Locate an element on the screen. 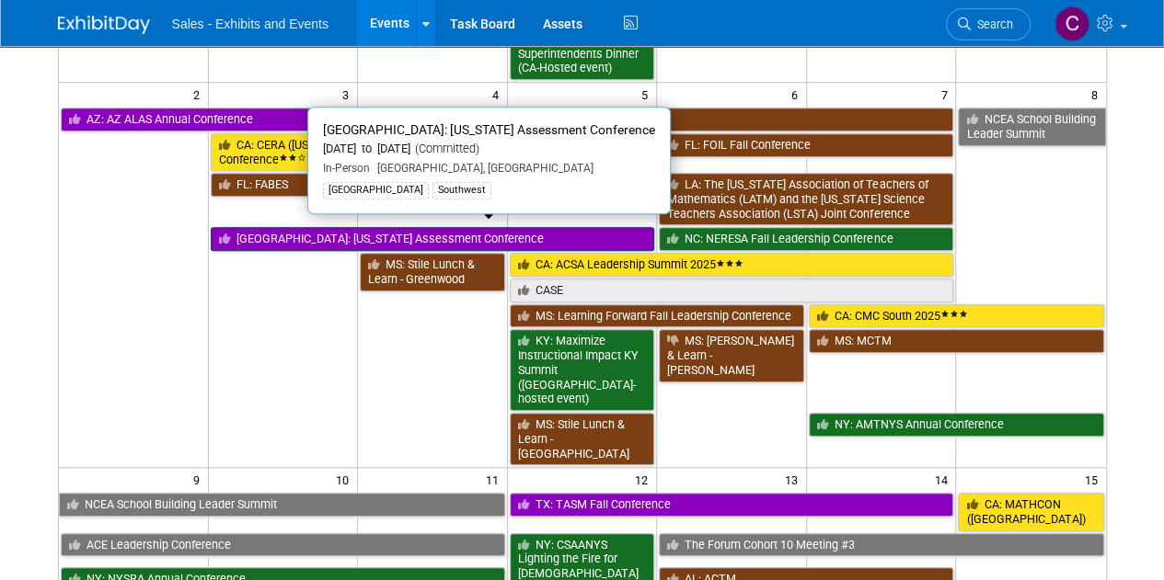  span: 6 is located at coordinates (798, 94).